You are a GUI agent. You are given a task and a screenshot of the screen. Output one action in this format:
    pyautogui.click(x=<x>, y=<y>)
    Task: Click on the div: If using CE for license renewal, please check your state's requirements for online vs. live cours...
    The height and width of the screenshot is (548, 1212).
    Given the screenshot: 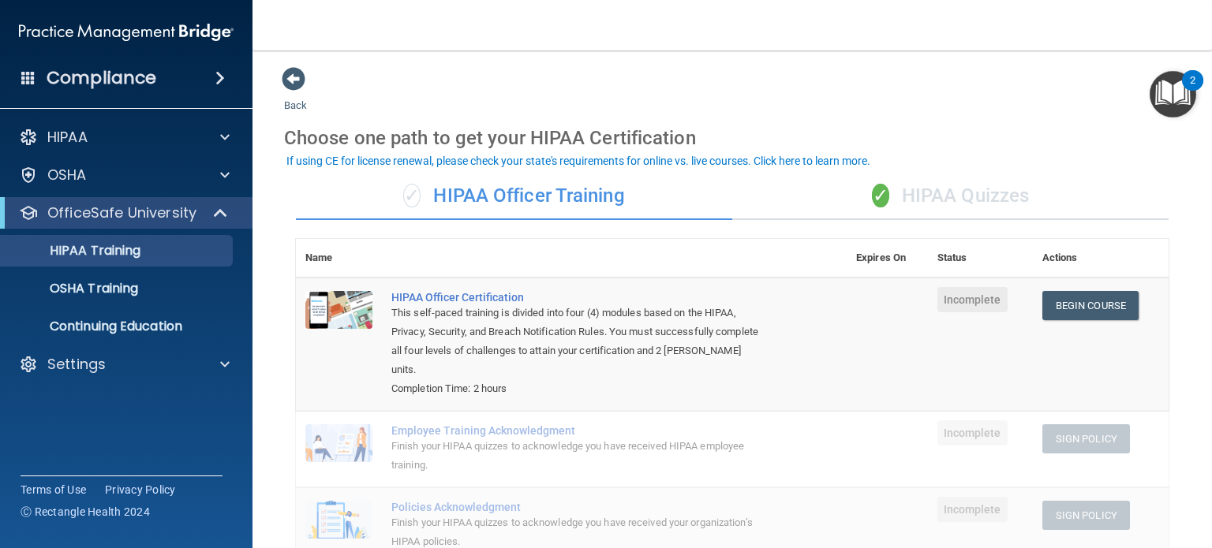 What is the action you would take?
    pyautogui.click(x=578, y=161)
    